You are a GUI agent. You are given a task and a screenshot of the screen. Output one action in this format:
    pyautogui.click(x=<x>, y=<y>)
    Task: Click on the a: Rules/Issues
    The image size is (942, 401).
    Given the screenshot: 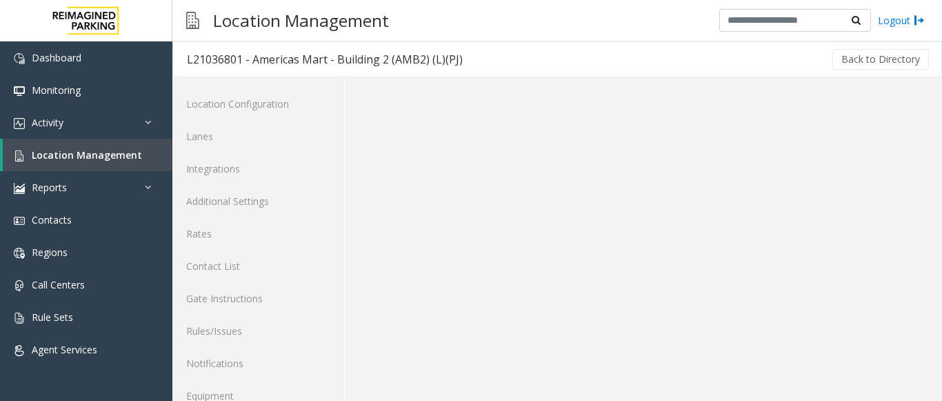 What is the action you would take?
    pyautogui.click(x=258, y=330)
    